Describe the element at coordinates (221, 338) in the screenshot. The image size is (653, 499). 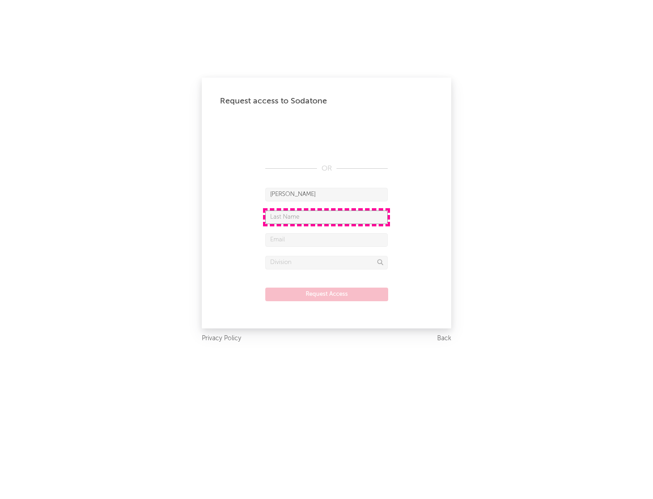
I see `a: Privacy Policy` at that location.